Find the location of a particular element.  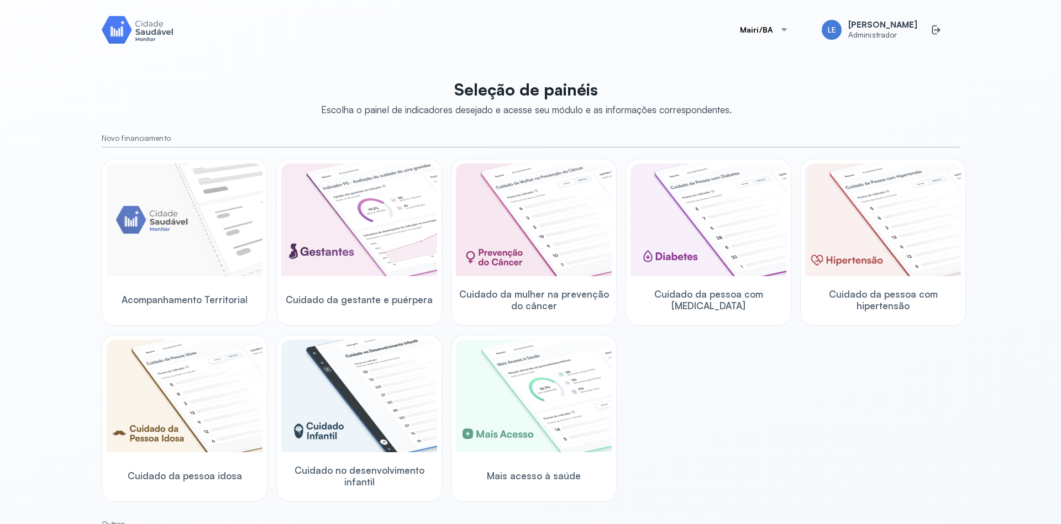

button: Mairi/BA is located at coordinates (764, 30).